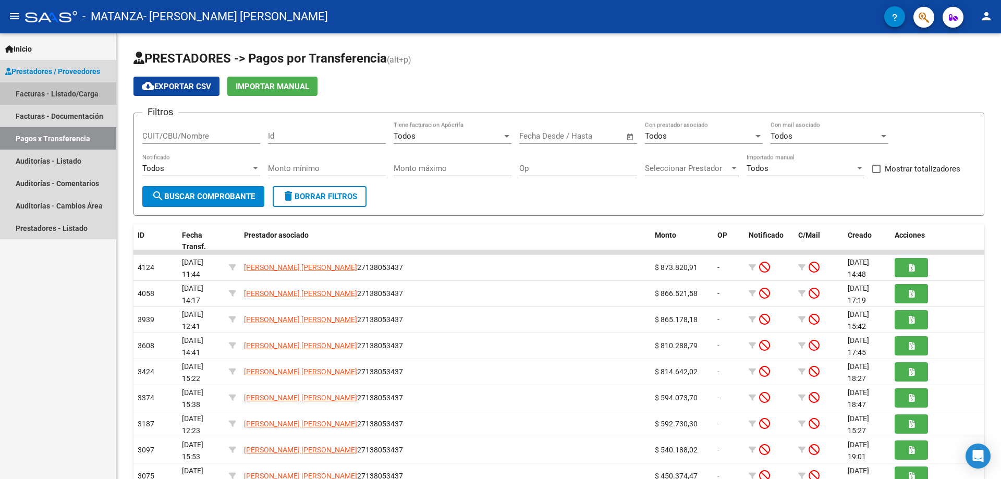 This screenshot has height=479, width=1001. What do you see at coordinates (194, 241) in the screenshot?
I see `span: Fecha Transf.` at bounding box center [194, 241].